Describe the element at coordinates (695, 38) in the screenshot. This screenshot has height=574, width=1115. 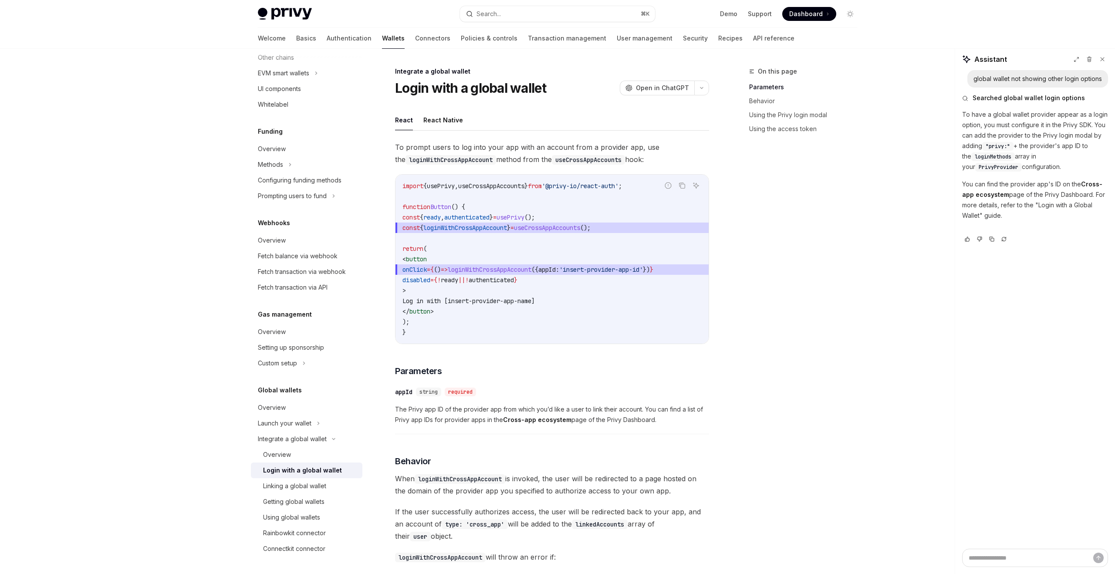
I see `a: Security` at that location.